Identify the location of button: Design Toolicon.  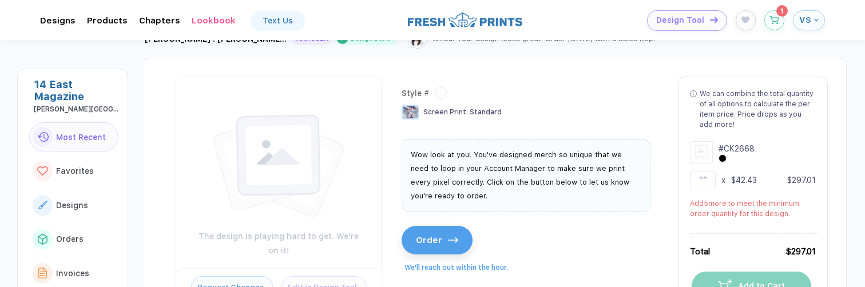
(687, 21).